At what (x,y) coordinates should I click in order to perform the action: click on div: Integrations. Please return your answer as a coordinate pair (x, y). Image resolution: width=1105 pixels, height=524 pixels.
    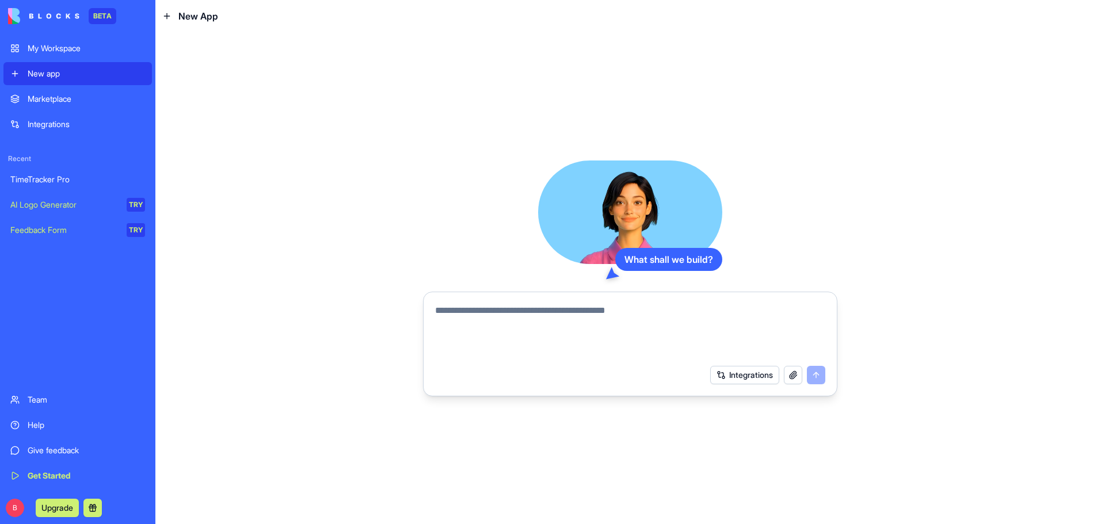
    Looking at the image, I should click on (86, 124).